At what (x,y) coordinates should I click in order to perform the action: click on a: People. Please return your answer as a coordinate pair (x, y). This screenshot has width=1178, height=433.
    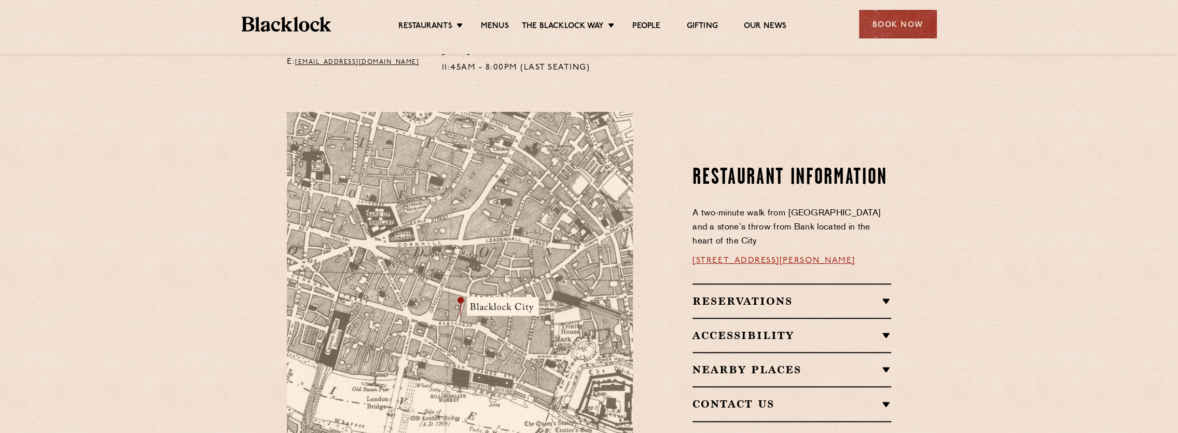
    Looking at the image, I should click on (646, 27).